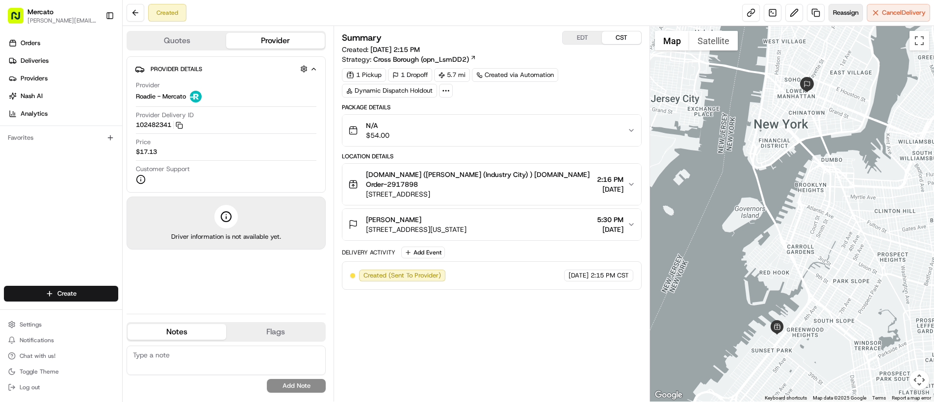 Image resolution: width=934 pixels, height=402 pixels. Describe the element at coordinates (78, 107) in the screenshot. I see `div: We're available if you need us!` at that location.